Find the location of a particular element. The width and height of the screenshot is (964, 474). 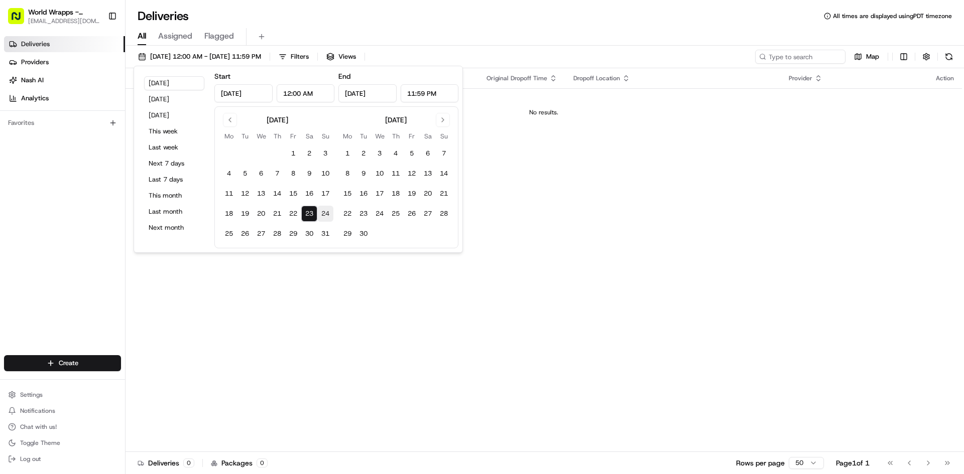

span: Settings is located at coordinates (31, 395).